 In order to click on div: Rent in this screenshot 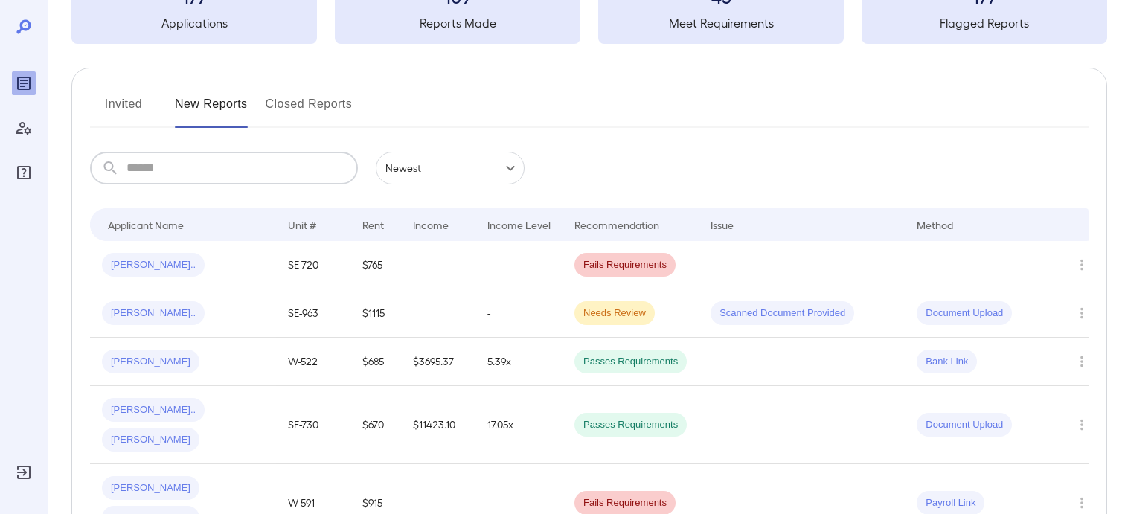, I will do `click(374, 225)`.